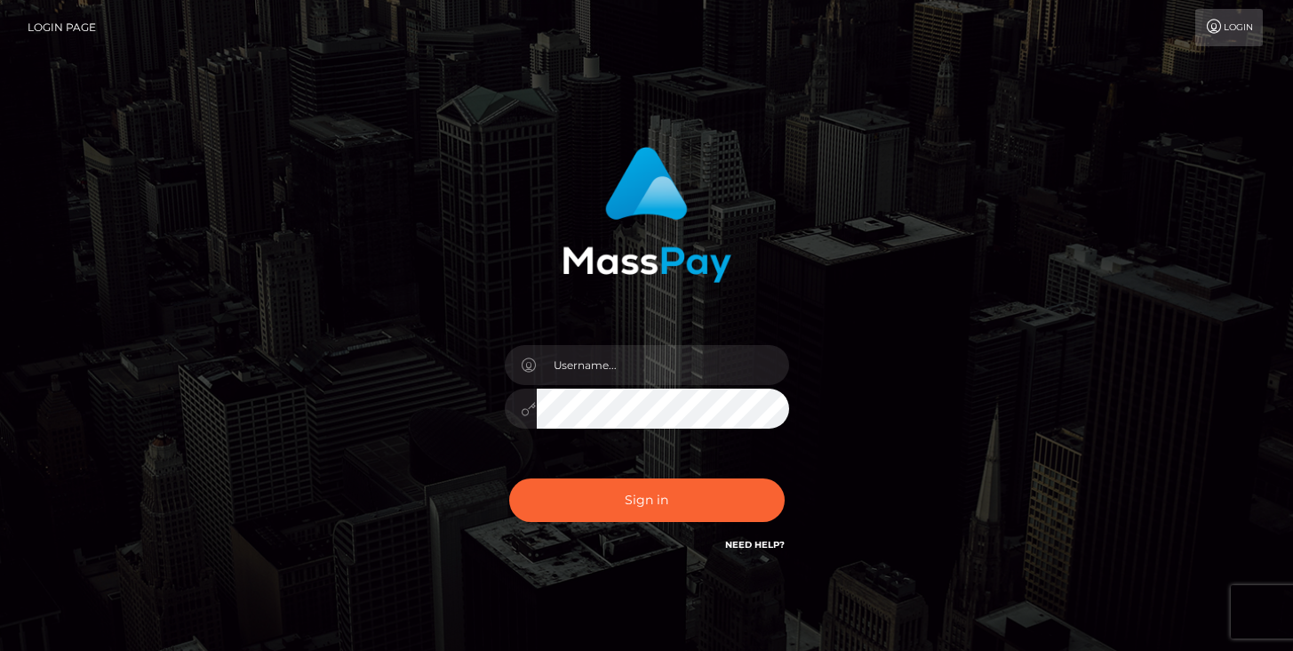  What do you see at coordinates (1229, 28) in the screenshot?
I see `a: Login` at bounding box center [1229, 28].